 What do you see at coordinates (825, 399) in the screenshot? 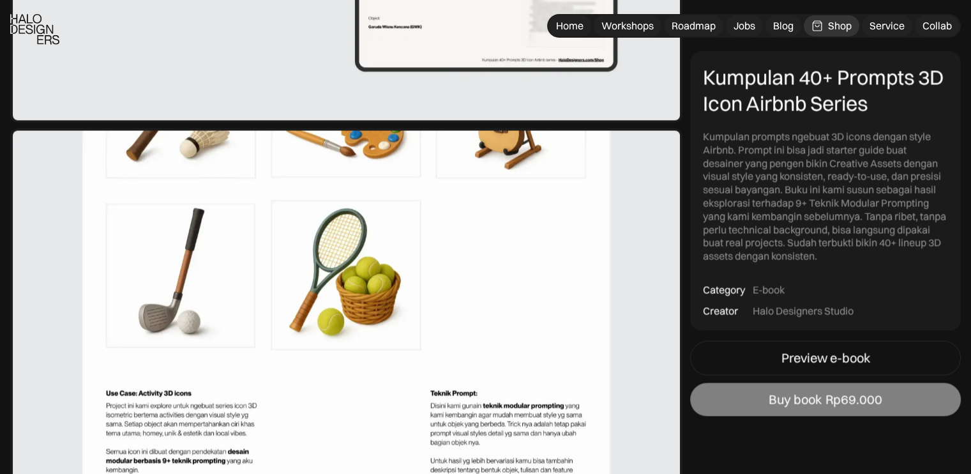
I see `a: Buy bookRp69.000` at bounding box center [825, 399].